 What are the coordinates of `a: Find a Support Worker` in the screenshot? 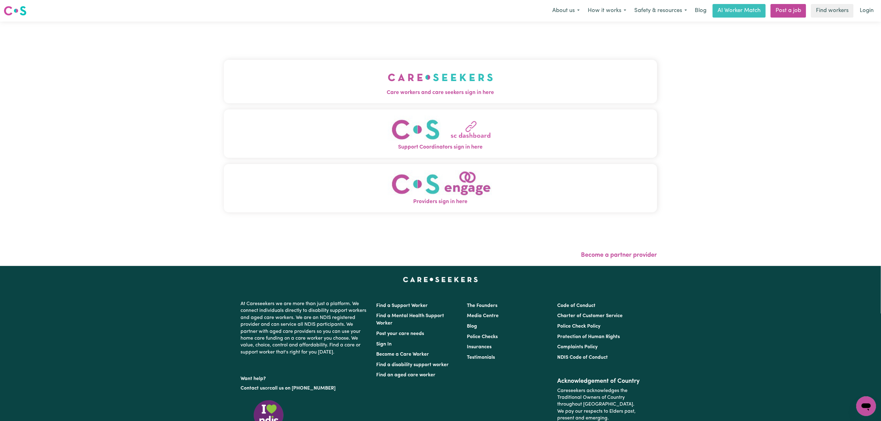 It's located at (402, 306).